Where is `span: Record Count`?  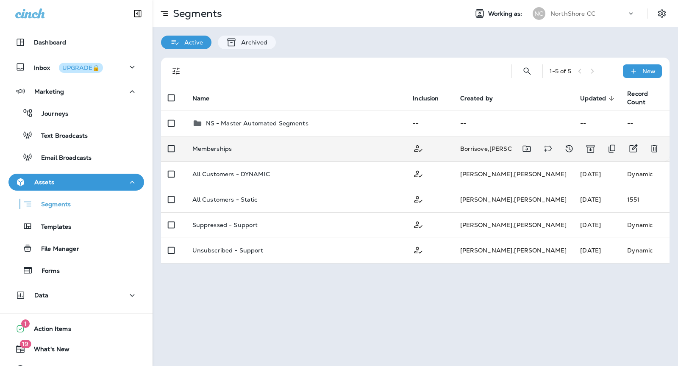 span: Record Count is located at coordinates (637, 98).